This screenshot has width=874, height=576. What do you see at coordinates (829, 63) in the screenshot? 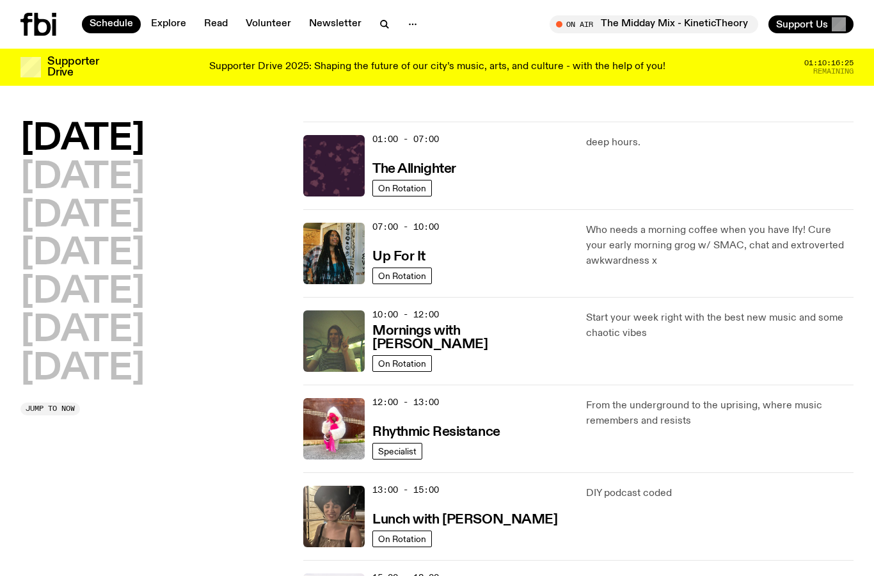
I see `span: 01:10:16:25` at bounding box center [829, 63].